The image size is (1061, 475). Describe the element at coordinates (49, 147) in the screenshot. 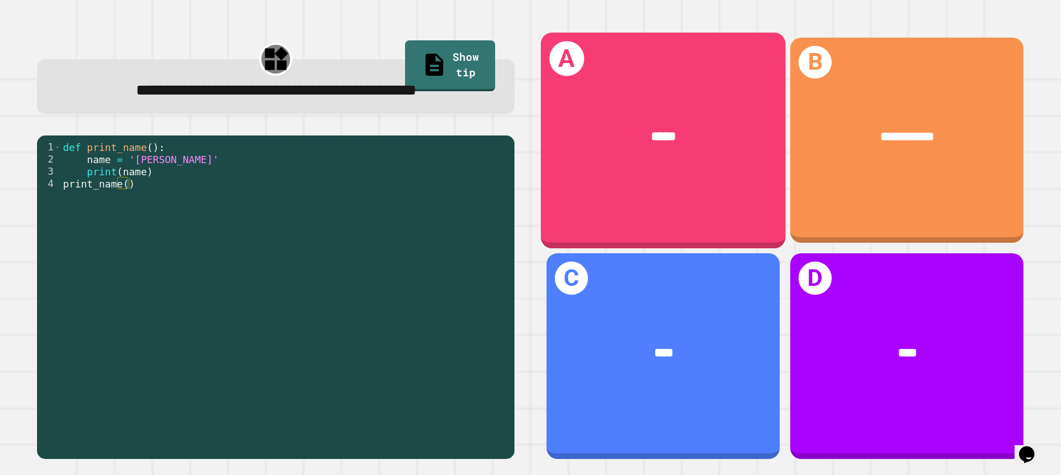

I see `div: 1` at that location.